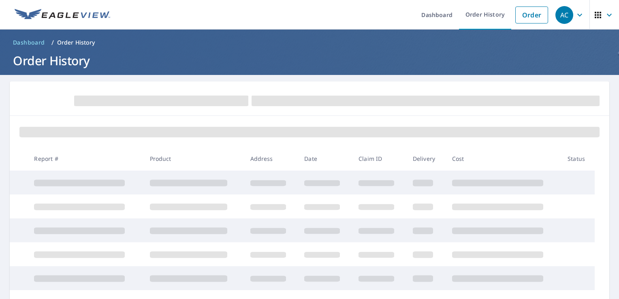  I want to click on a: Order, so click(532, 15).